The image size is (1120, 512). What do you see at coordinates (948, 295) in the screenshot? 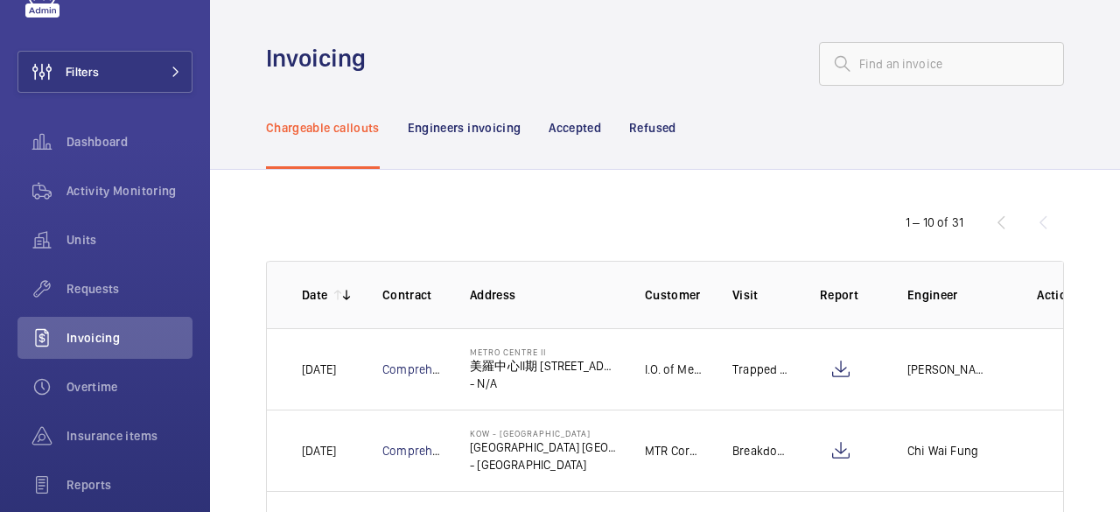
I see `p: Engineer` at bounding box center [948, 295].